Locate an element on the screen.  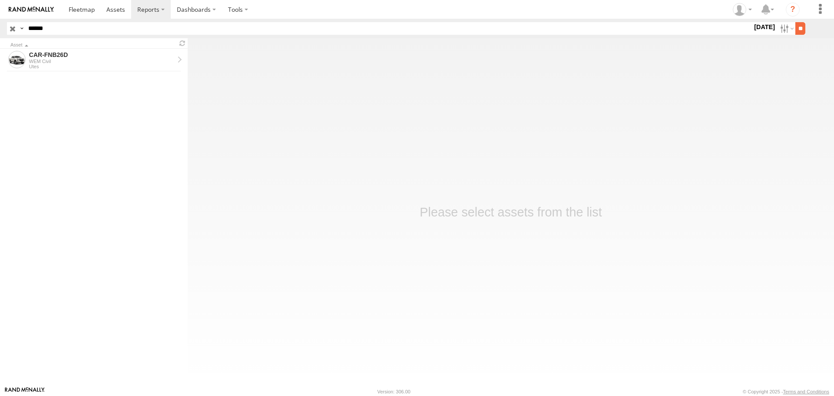
div: CAR-FNB26D - View Asset History is located at coordinates (102, 55).